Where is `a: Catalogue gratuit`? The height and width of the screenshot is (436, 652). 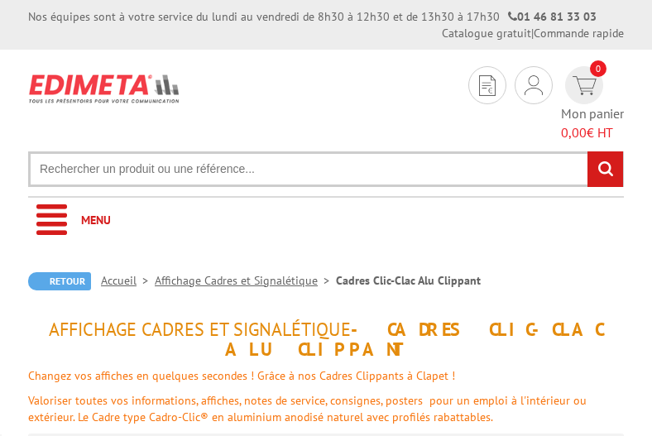
a: Catalogue gratuit is located at coordinates (487, 33).